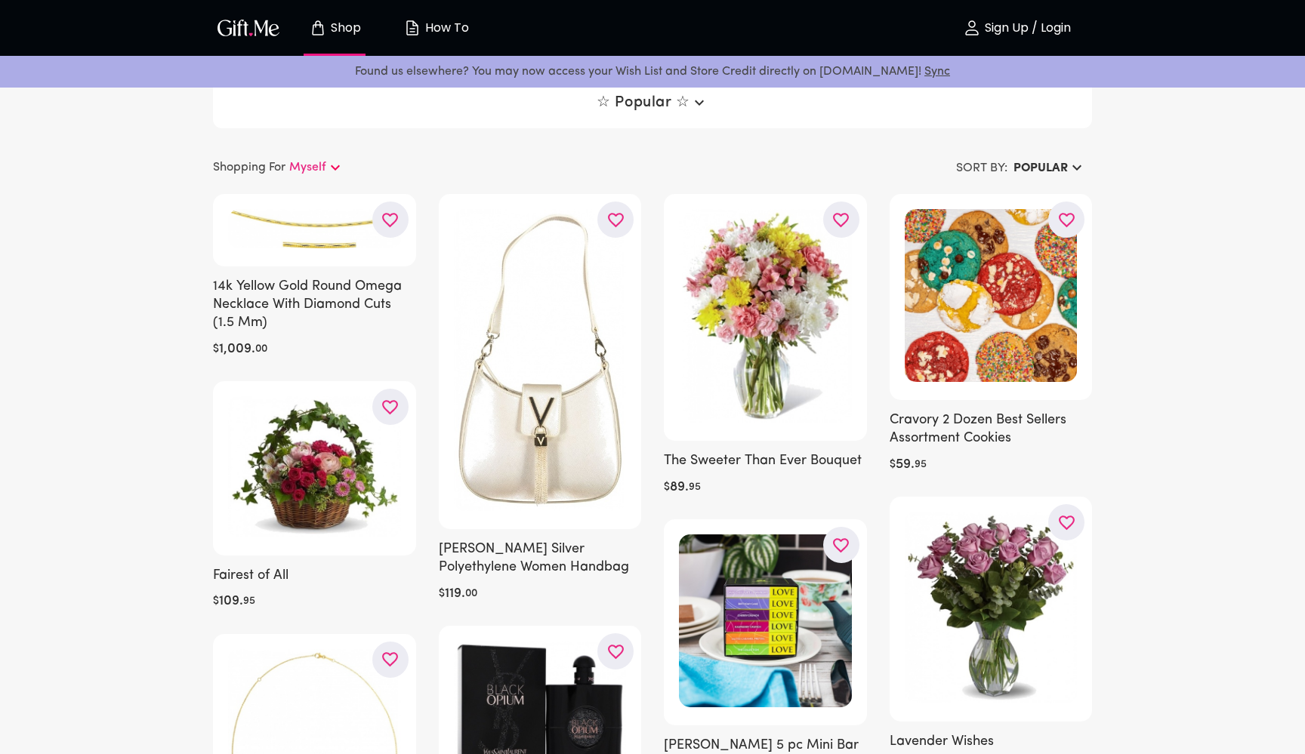 Image resolution: width=1305 pixels, height=754 pixels. Describe the element at coordinates (991, 608) in the screenshot. I see `img: Lavender Wishes` at that location.